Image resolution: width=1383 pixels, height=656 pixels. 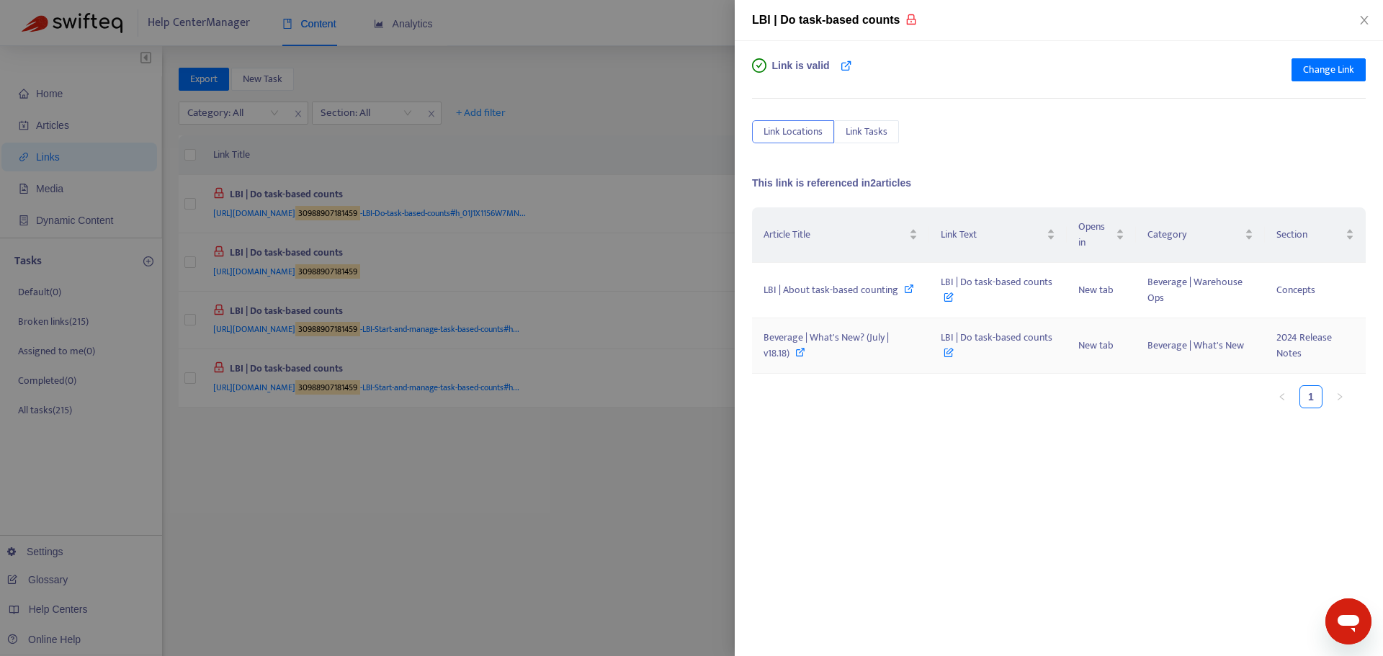 I want to click on th: Article Title, so click(x=840, y=235).